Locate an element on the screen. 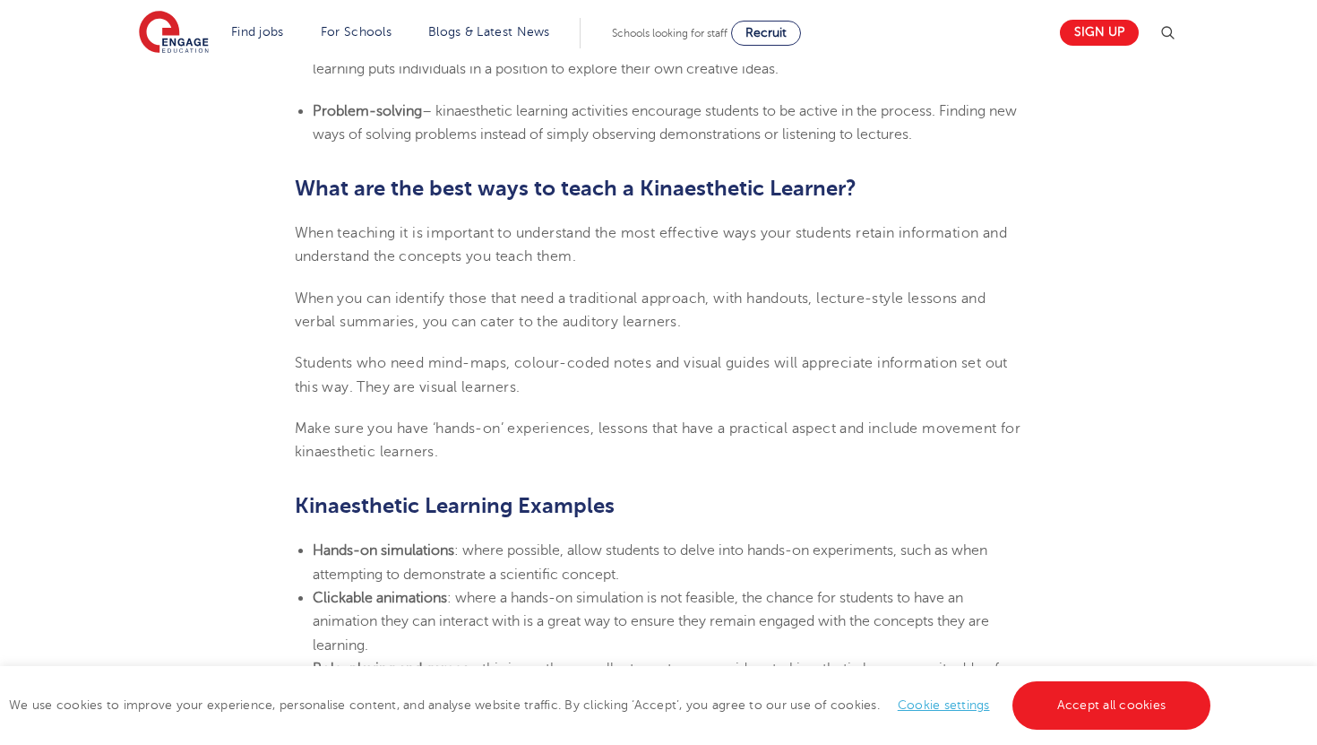 The height and width of the screenshot is (745, 1317). span: – kinaesthetic learning activities encourage students to be active in the process. Finding new wa... is located at coordinates (665, 123).